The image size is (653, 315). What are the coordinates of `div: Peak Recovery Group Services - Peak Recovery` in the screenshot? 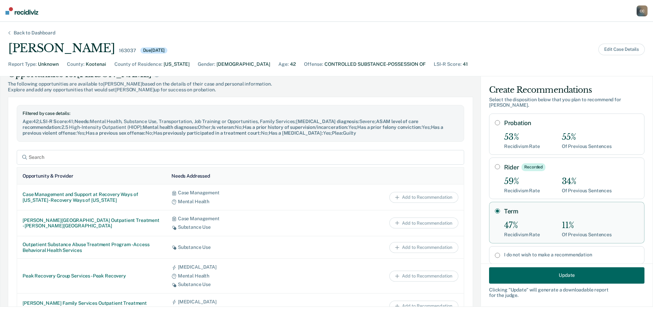 It's located at (91, 276).